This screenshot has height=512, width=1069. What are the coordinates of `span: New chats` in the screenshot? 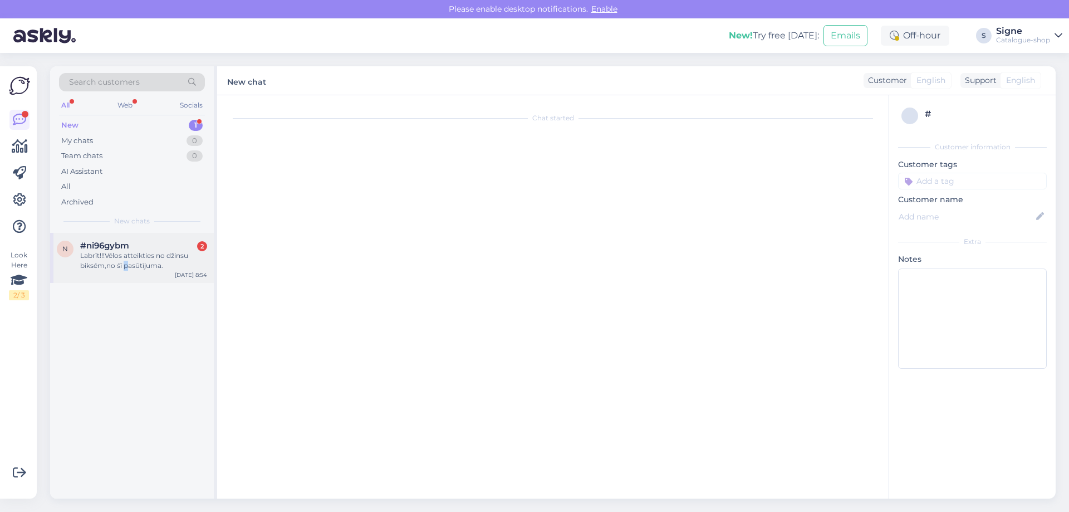 It's located at (132, 221).